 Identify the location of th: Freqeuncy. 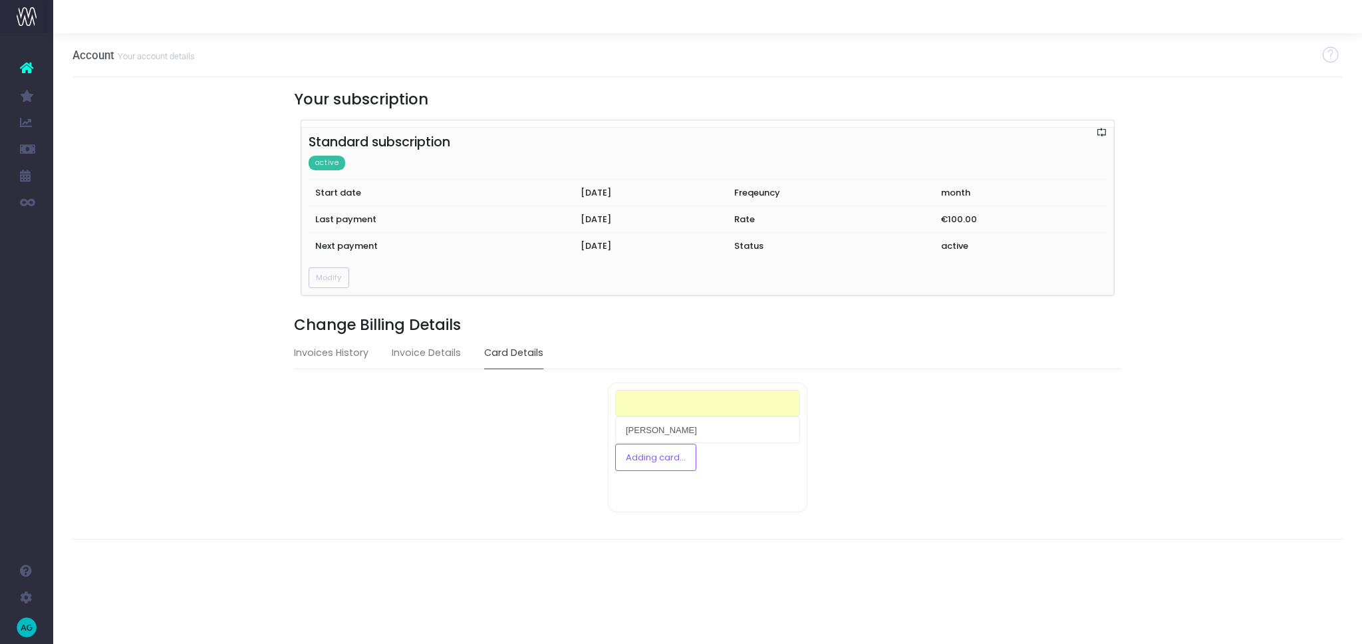
(831, 193).